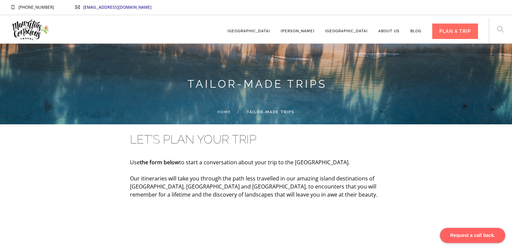  Describe the element at coordinates (256, 187) in the screenshot. I see `p: Our itineraries will take you through the path less travelled in our amazing island destinations ...` at that location.